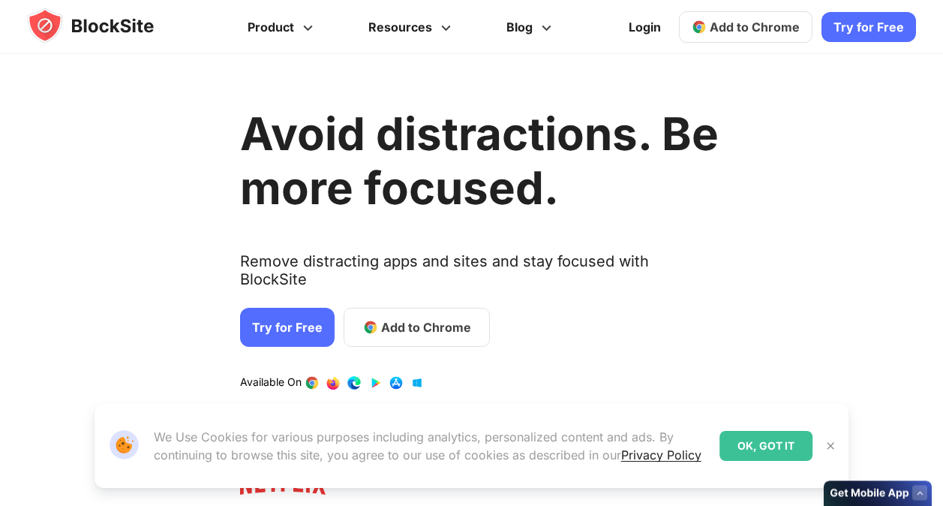 The height and width of the screenshot is (506, 943). I want to click on button: Close, so click(831, 446).